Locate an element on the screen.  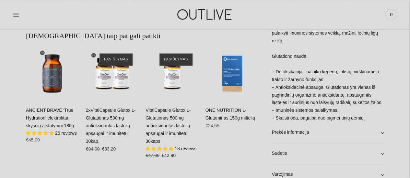
s: €47,00 is located at coordinates (152, 156).